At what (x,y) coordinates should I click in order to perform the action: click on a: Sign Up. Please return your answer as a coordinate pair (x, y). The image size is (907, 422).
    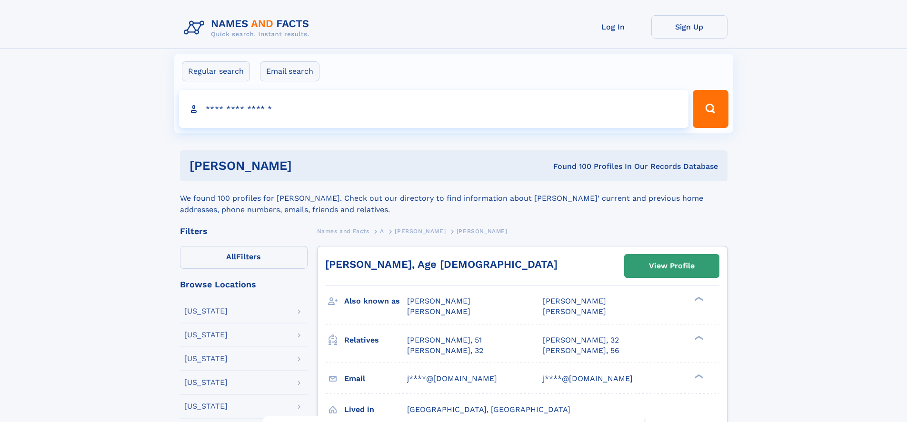
    Looking at the image, I should click on (690, 27).